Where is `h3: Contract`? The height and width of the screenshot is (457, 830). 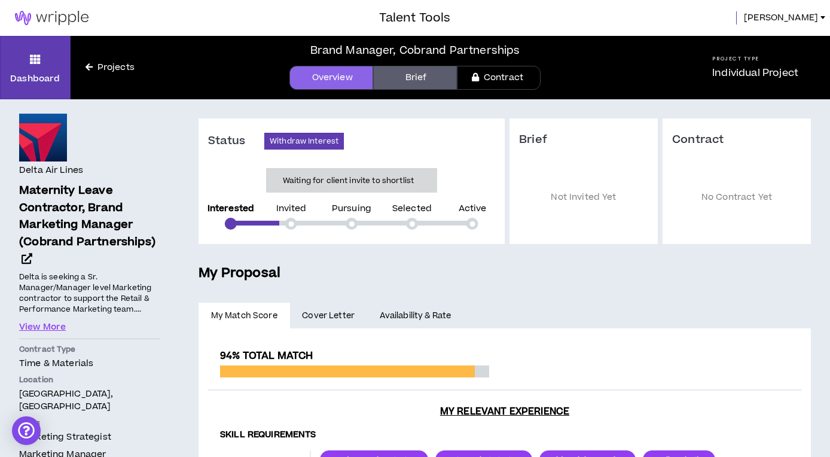
h3: Contract is located at coordinates (737, 140).